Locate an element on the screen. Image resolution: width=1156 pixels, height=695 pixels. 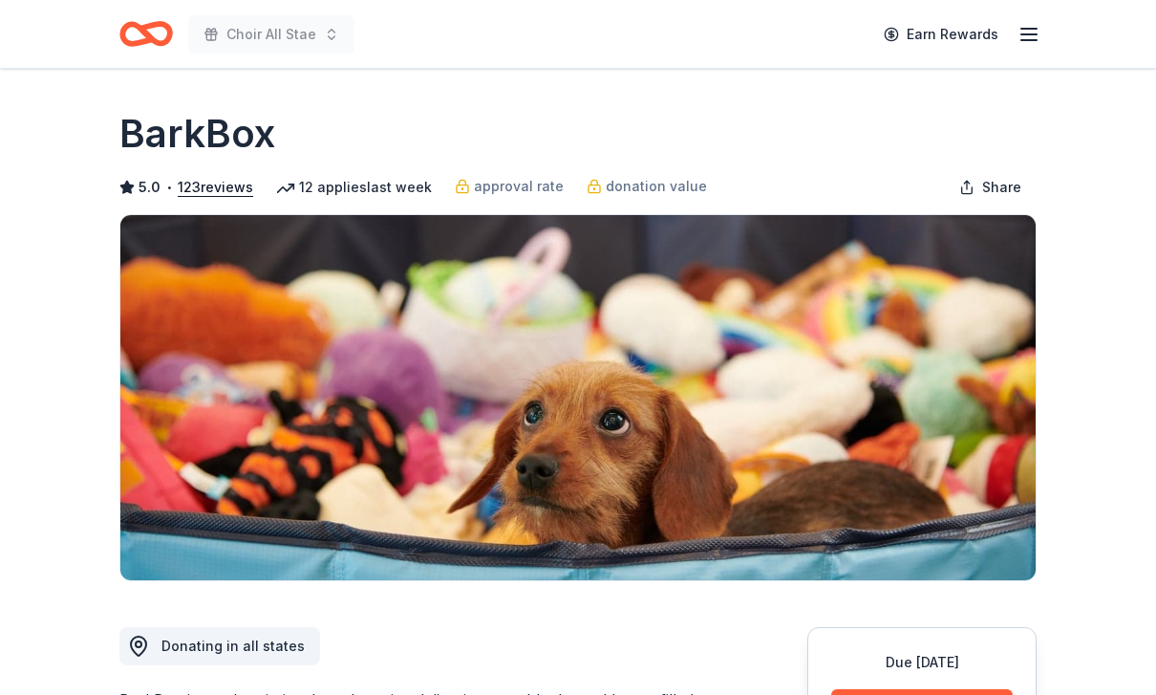
button: Choir All Stae is located at coordinates (271, 34).